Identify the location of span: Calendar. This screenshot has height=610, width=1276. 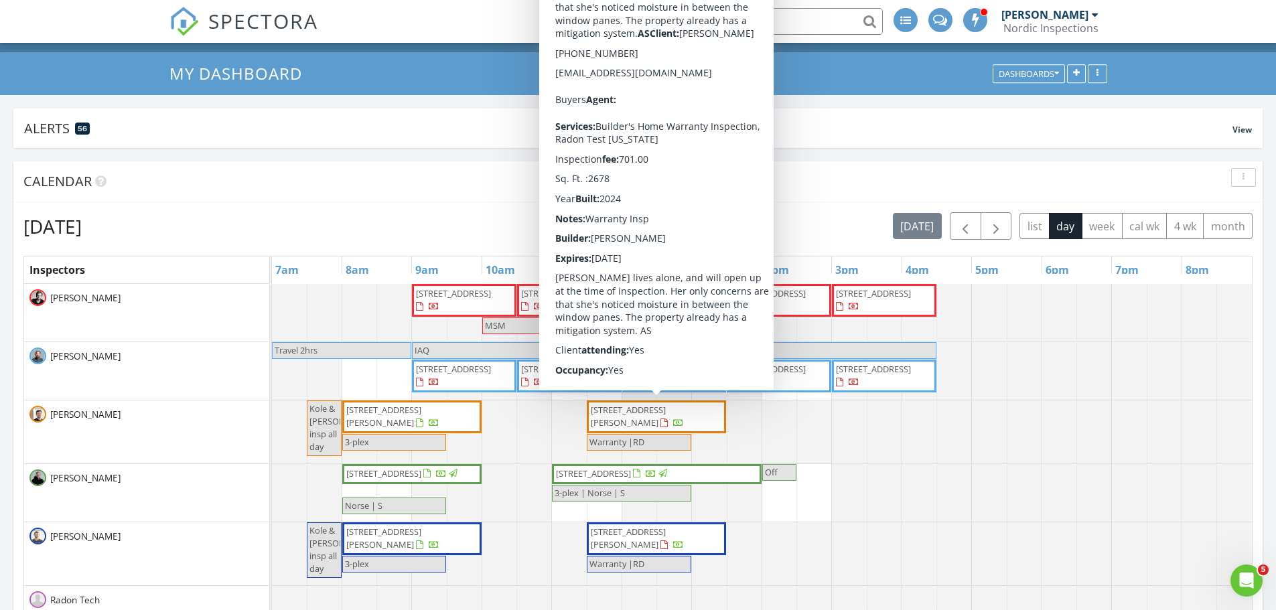
(58, 181).